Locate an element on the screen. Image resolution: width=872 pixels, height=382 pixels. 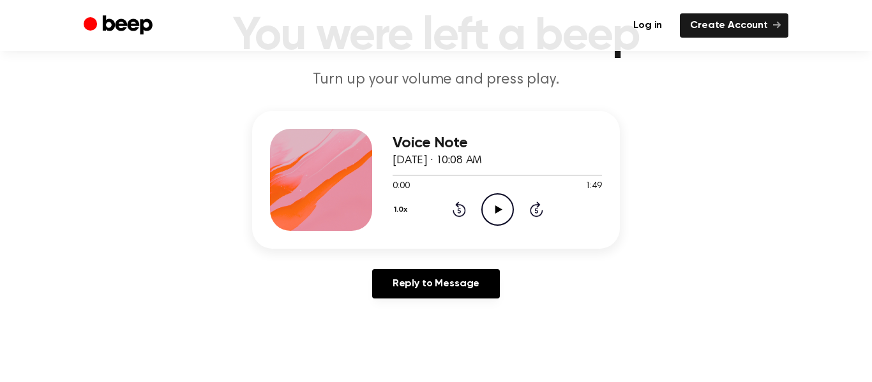
a: Log in is located at coordinates (647, 26).